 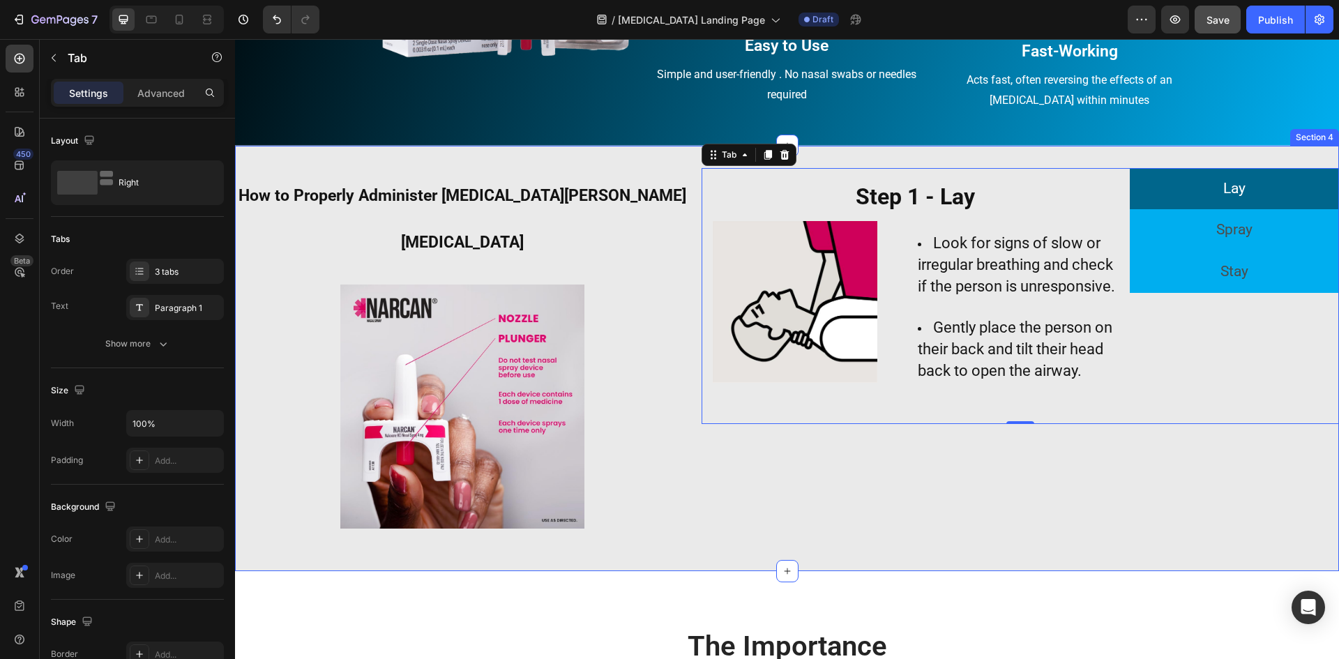 What do you see at coordinates (127, 58) in the screenshot?
I see `p: Tab` at bounding box center [127, 58].